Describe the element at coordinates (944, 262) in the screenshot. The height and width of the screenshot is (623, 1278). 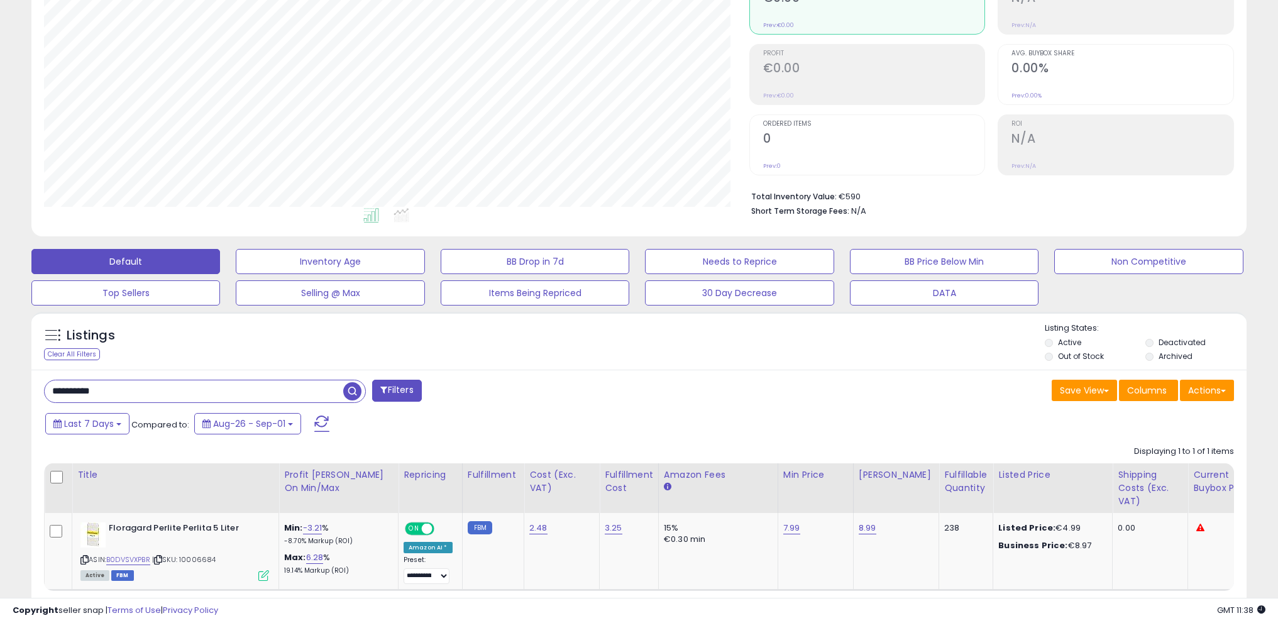
I see `button: BB Price Below Min` at that location.